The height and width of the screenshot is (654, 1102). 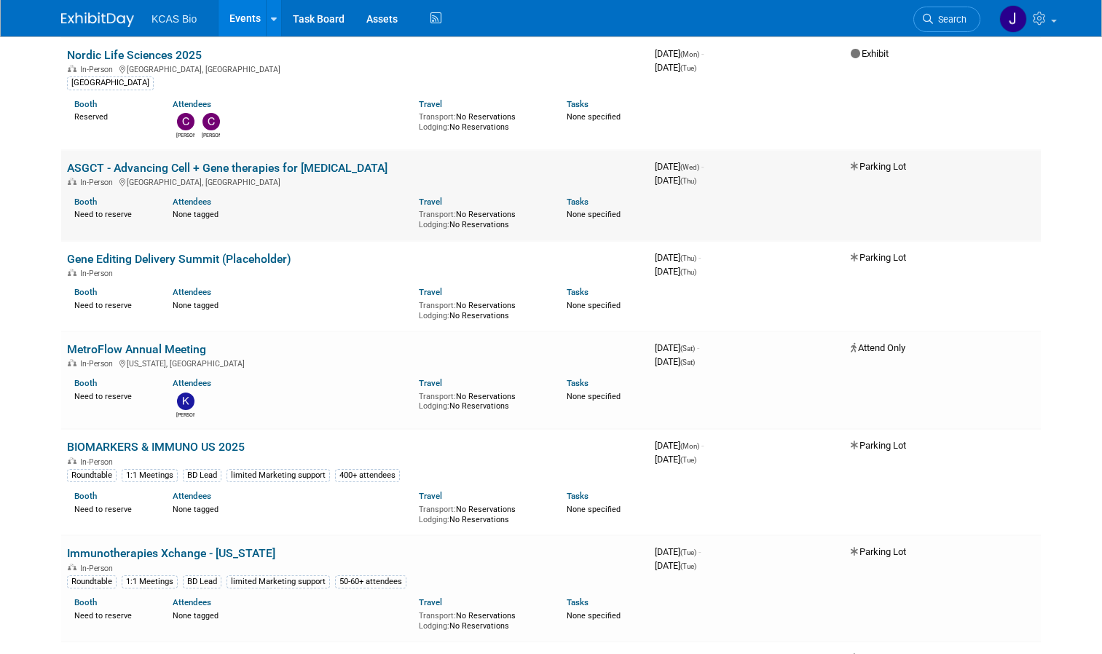 What do you see at coordinates (174, 19) in the screenshot?
I see `span: KCAS Bio` at bounding box center [174, 19].